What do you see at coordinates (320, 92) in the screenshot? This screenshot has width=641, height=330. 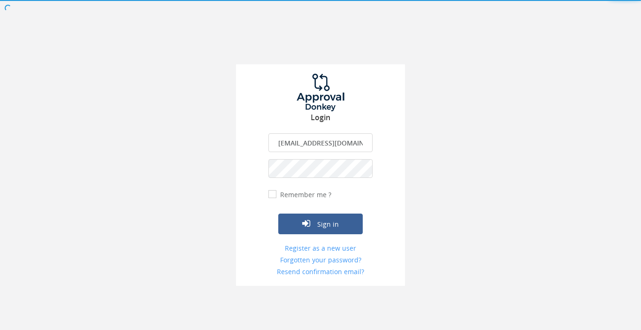 I see `img: logo.png` at bounding box center [320, 92].